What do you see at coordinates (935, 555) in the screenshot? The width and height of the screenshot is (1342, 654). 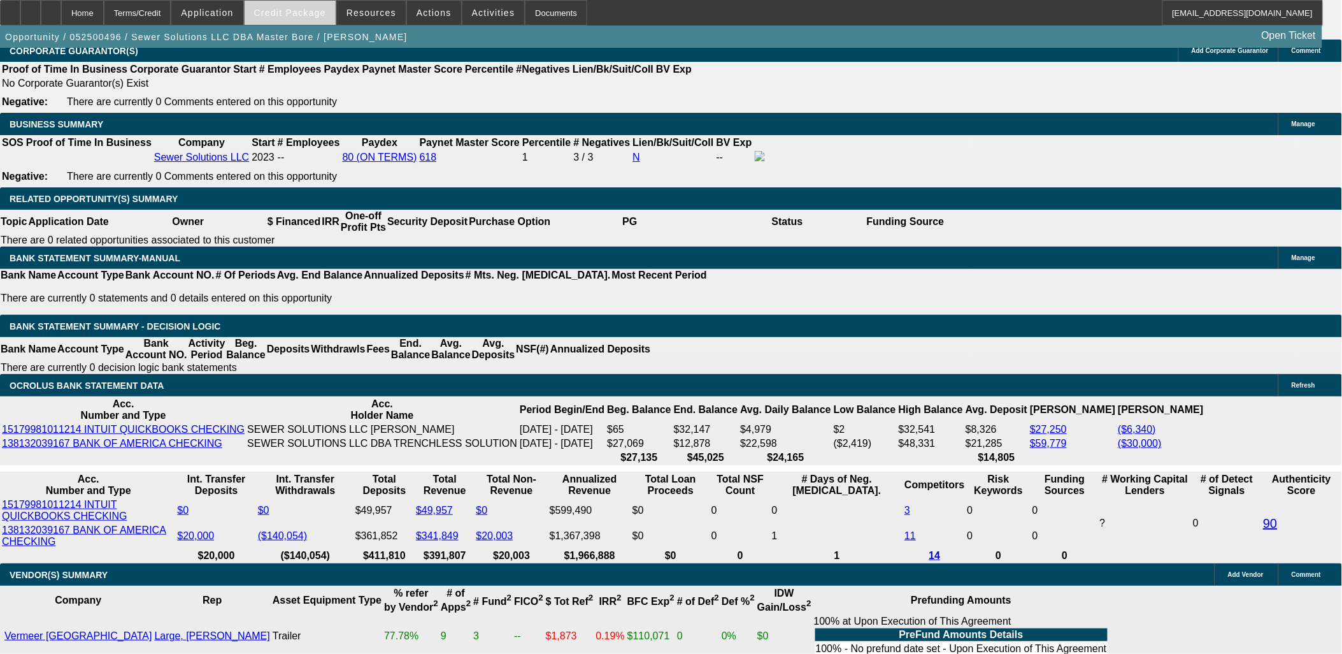 I see `a: 14` at bounding box center [935, 555].